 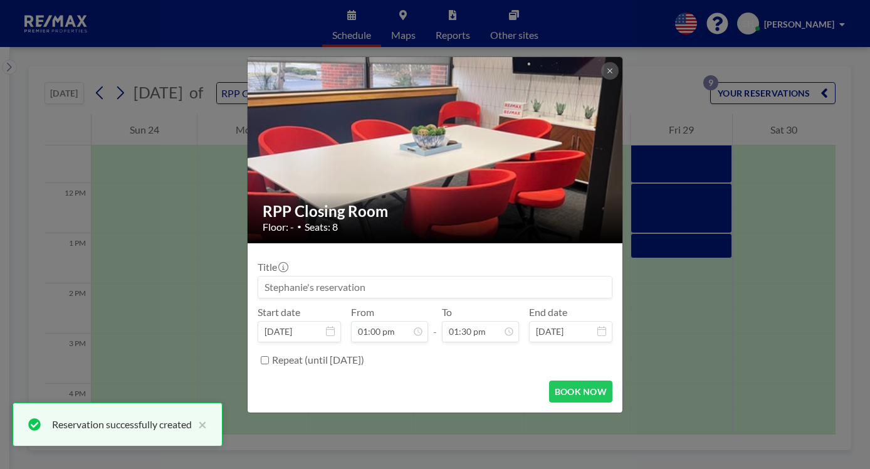 I want to click on div: Reservation successfully created, so click(x=122, y=425).